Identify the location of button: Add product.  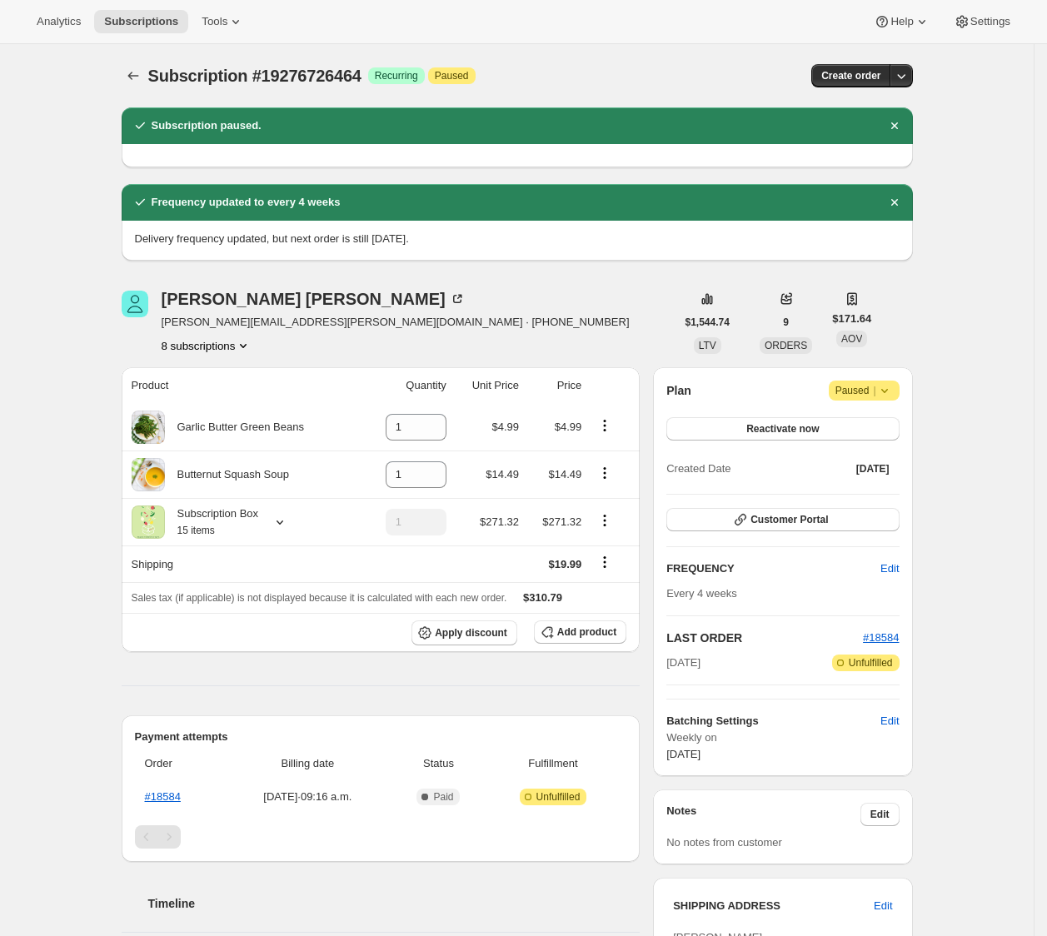
(580, 632).